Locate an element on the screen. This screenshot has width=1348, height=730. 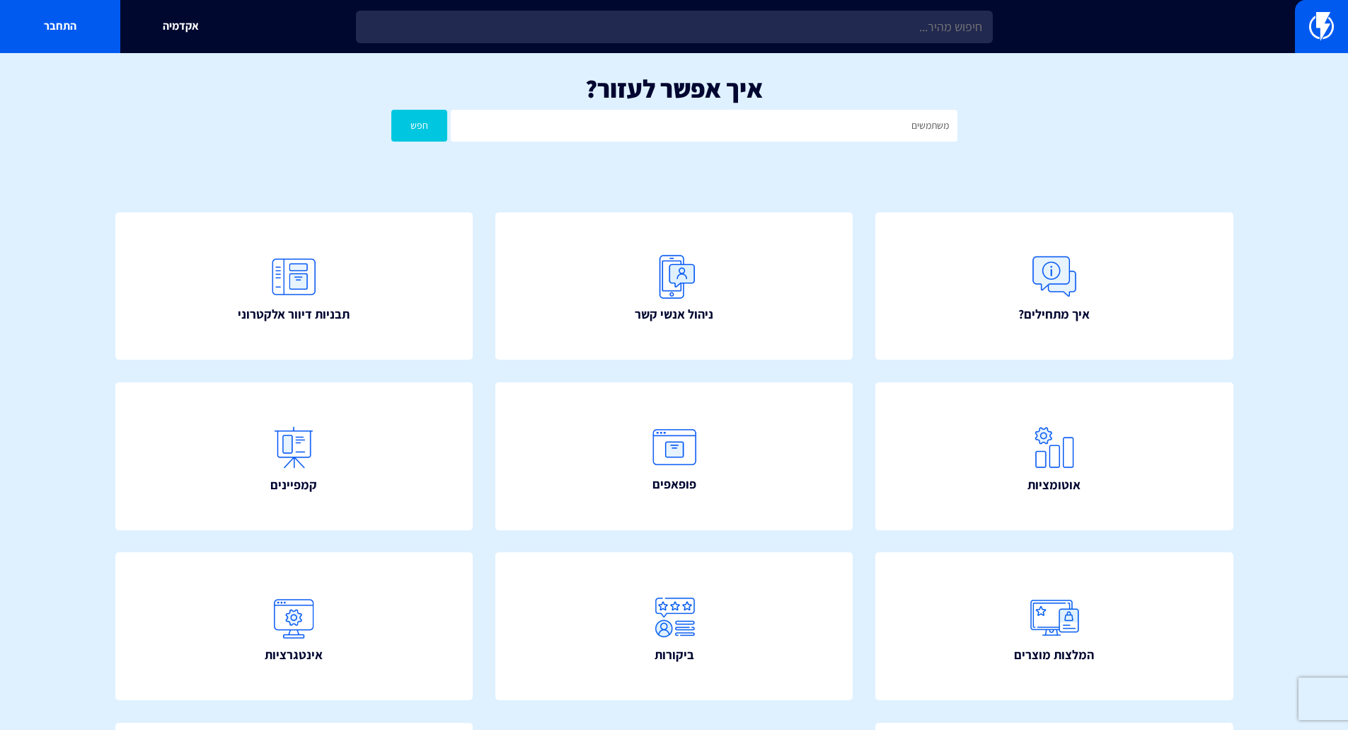
input: חיפוש is located at coordinates (703, 125).